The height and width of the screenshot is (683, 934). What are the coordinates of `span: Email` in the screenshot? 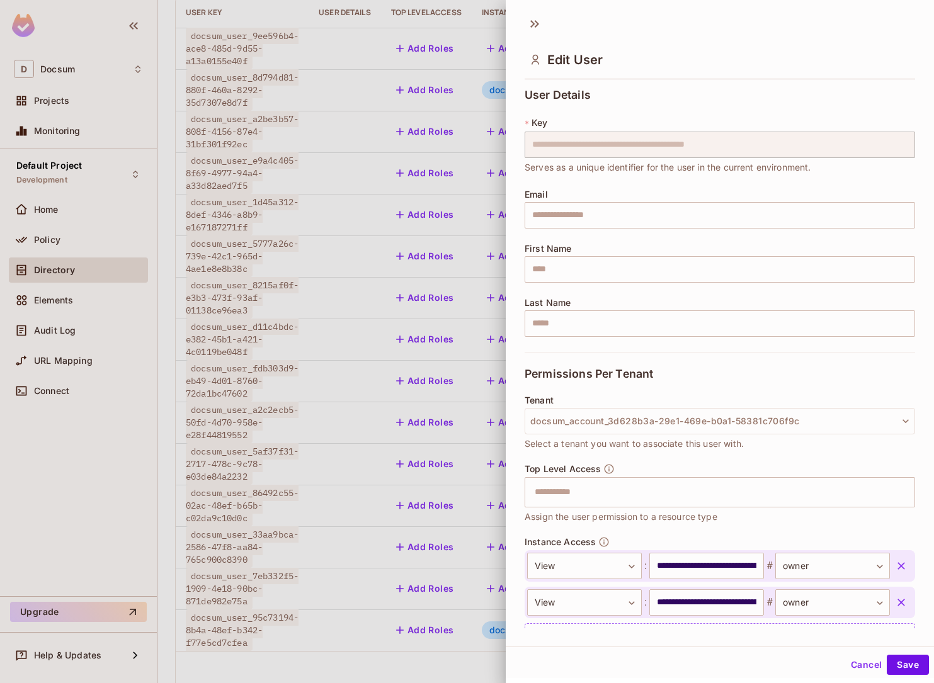 It's located at (536, 195).